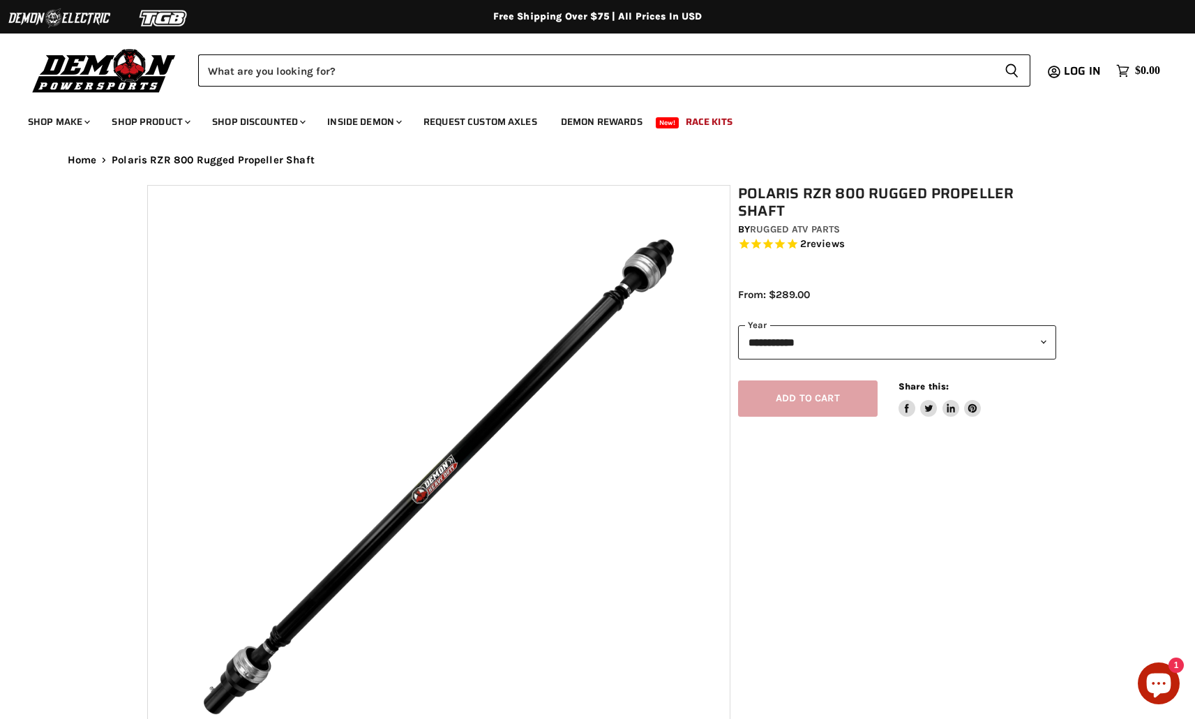 The image size is (1195, 719). What do you see at coordinates (104, 70) in the screenshot?
I see `img: Demon Powersports` at bounding box center [104, 70].